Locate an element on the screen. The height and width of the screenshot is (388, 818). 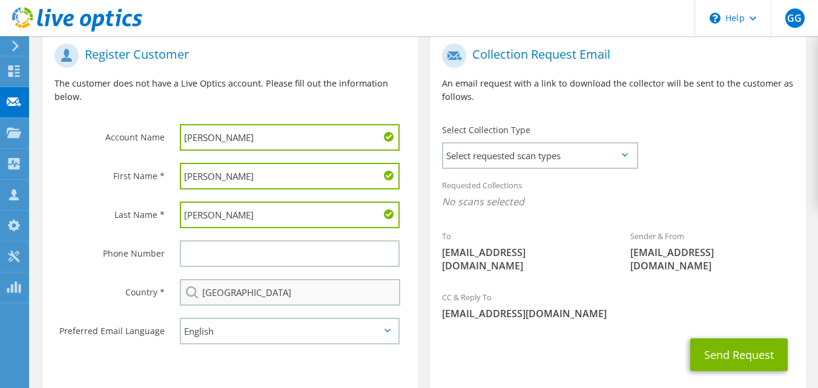
span: Select requested scan types is located at coordinates (539, 156).